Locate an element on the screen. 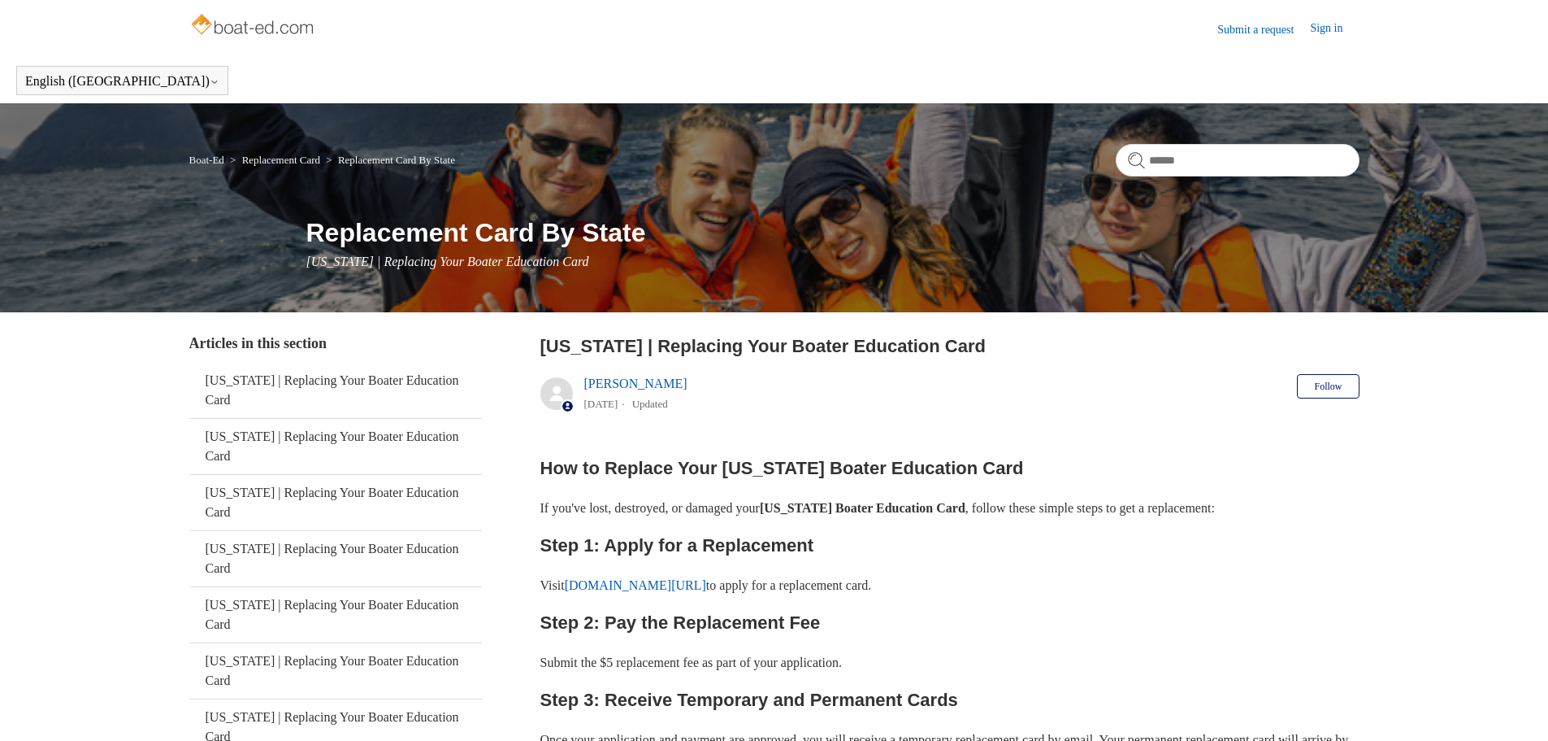  p: Visit to apply for a replacement card. is located at coordinates (950, 585).